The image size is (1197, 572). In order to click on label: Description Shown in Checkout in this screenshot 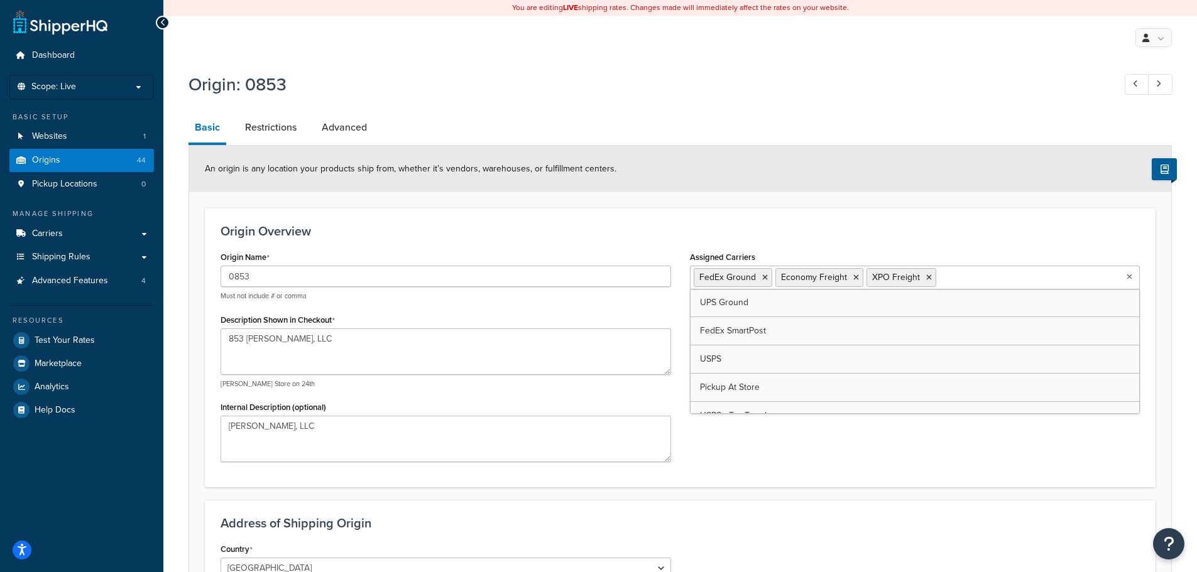, I will do `click(278, 320)`.